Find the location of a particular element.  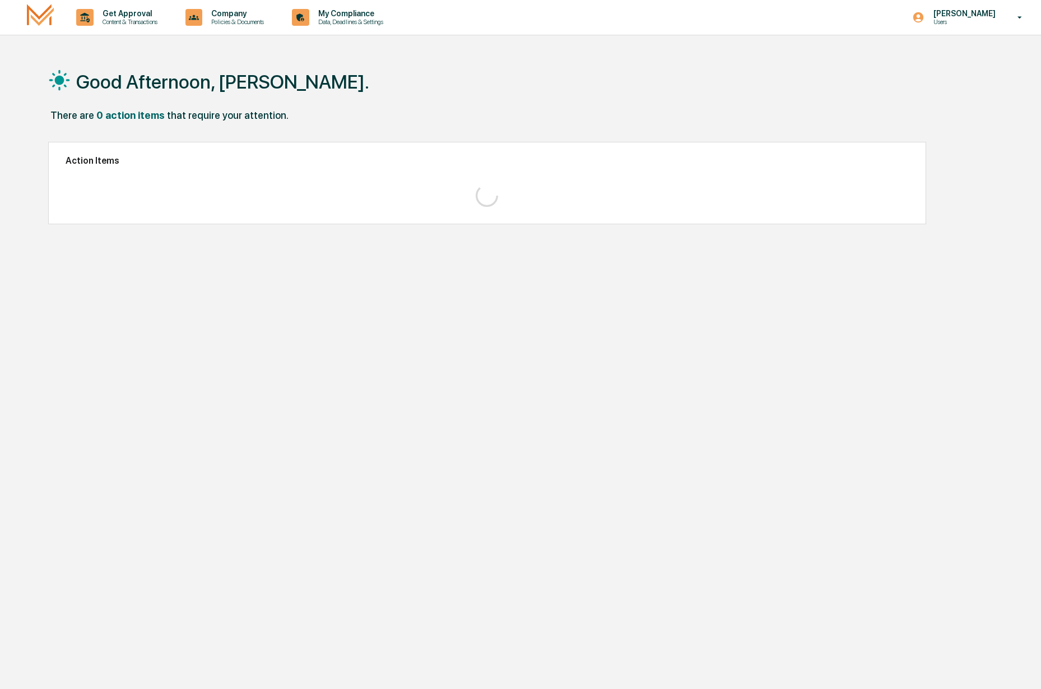

div: that require your attention. is located at coordinates (227, 115).